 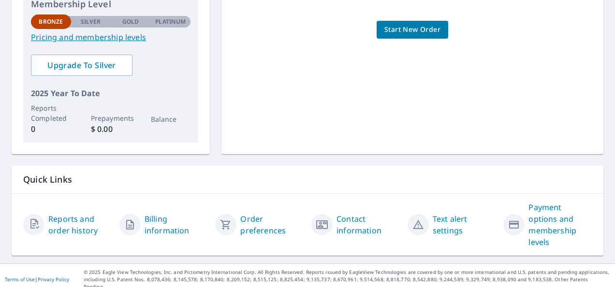 What do you see at coordinates (307, 179) in the screenshot?
I see `p: Quick Links` at bounding box center [307, 179].